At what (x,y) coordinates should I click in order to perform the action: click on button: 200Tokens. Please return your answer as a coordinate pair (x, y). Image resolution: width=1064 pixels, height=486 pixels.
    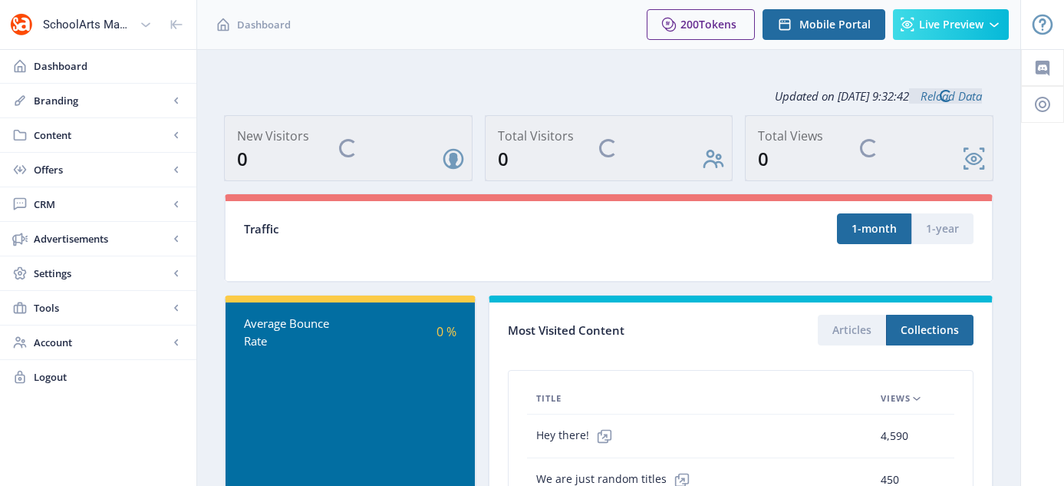
    Looking at the image, I should click on (700, 25).